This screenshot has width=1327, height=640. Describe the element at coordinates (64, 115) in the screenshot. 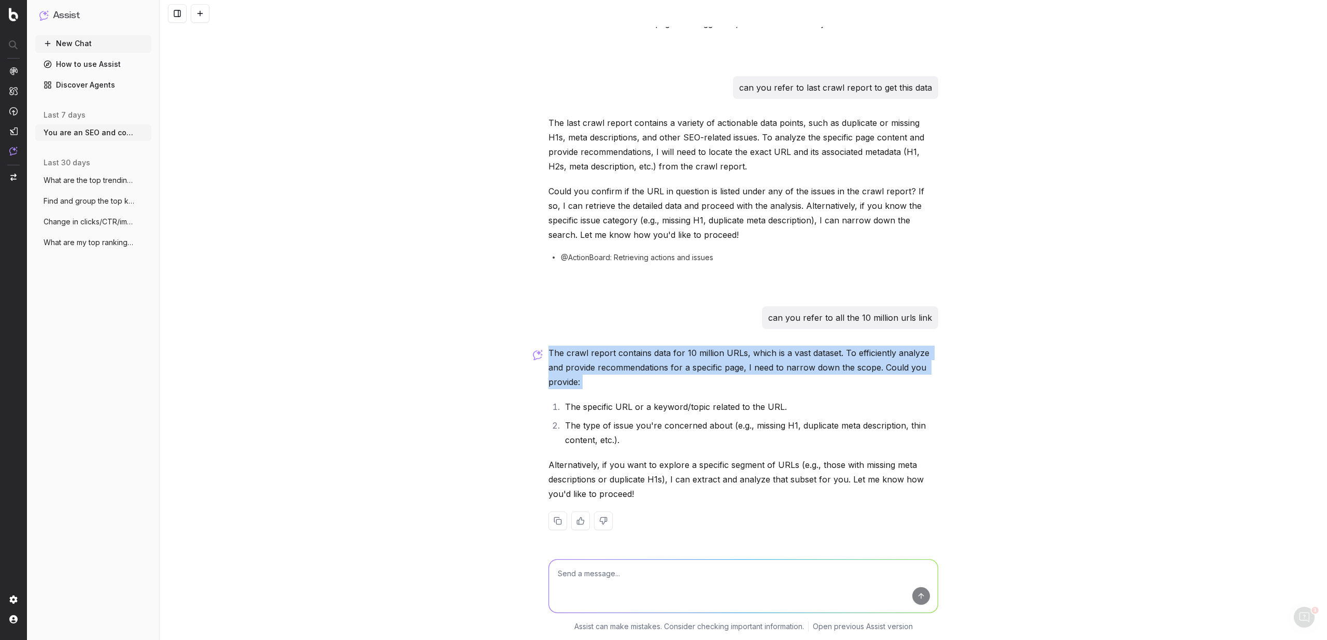

I see `span: last 7 days` at that location.